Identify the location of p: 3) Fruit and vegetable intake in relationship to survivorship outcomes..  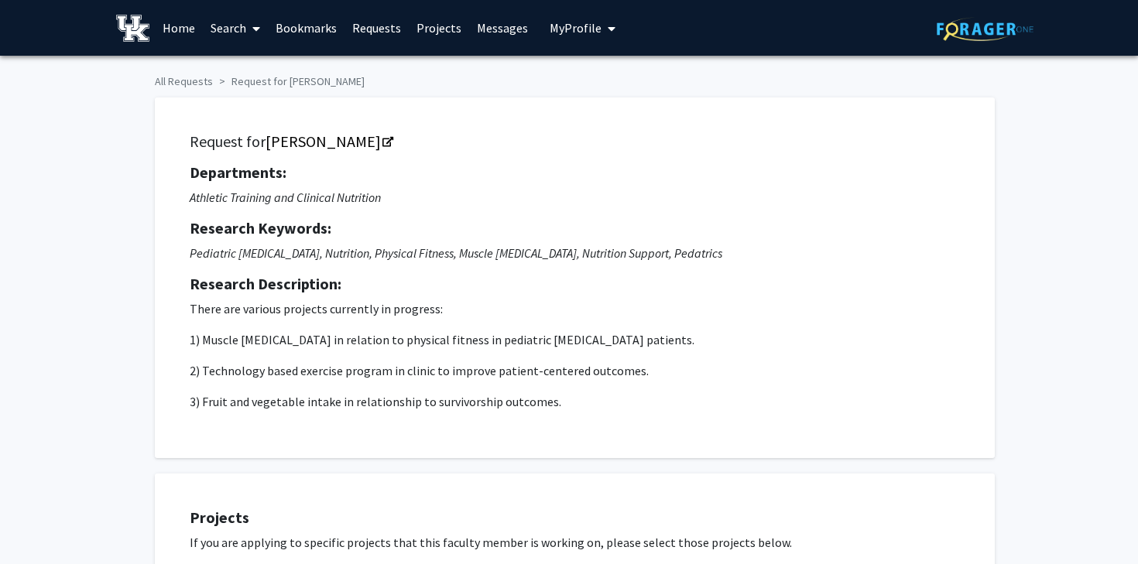
(574, 402).